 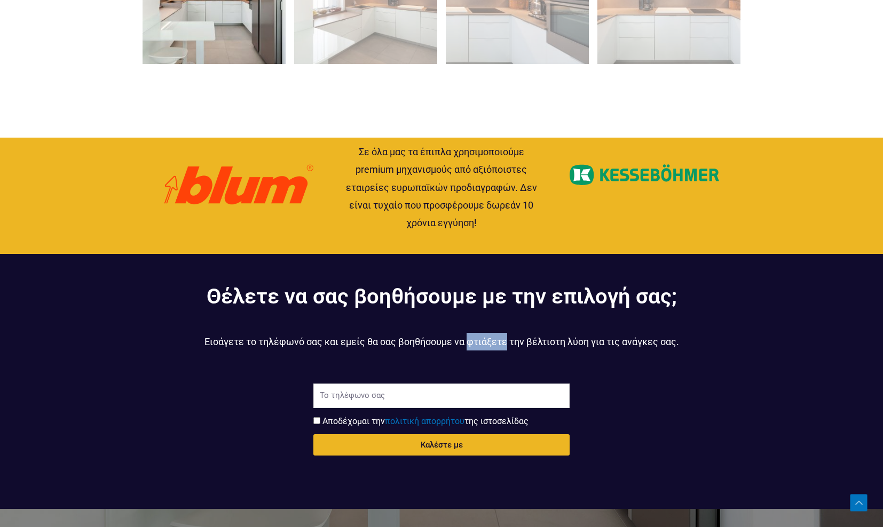 What do you see at coordinates (441, 445) in the screenshot?
I see `span: Καλέστε με` at bounding box center [441, 445].